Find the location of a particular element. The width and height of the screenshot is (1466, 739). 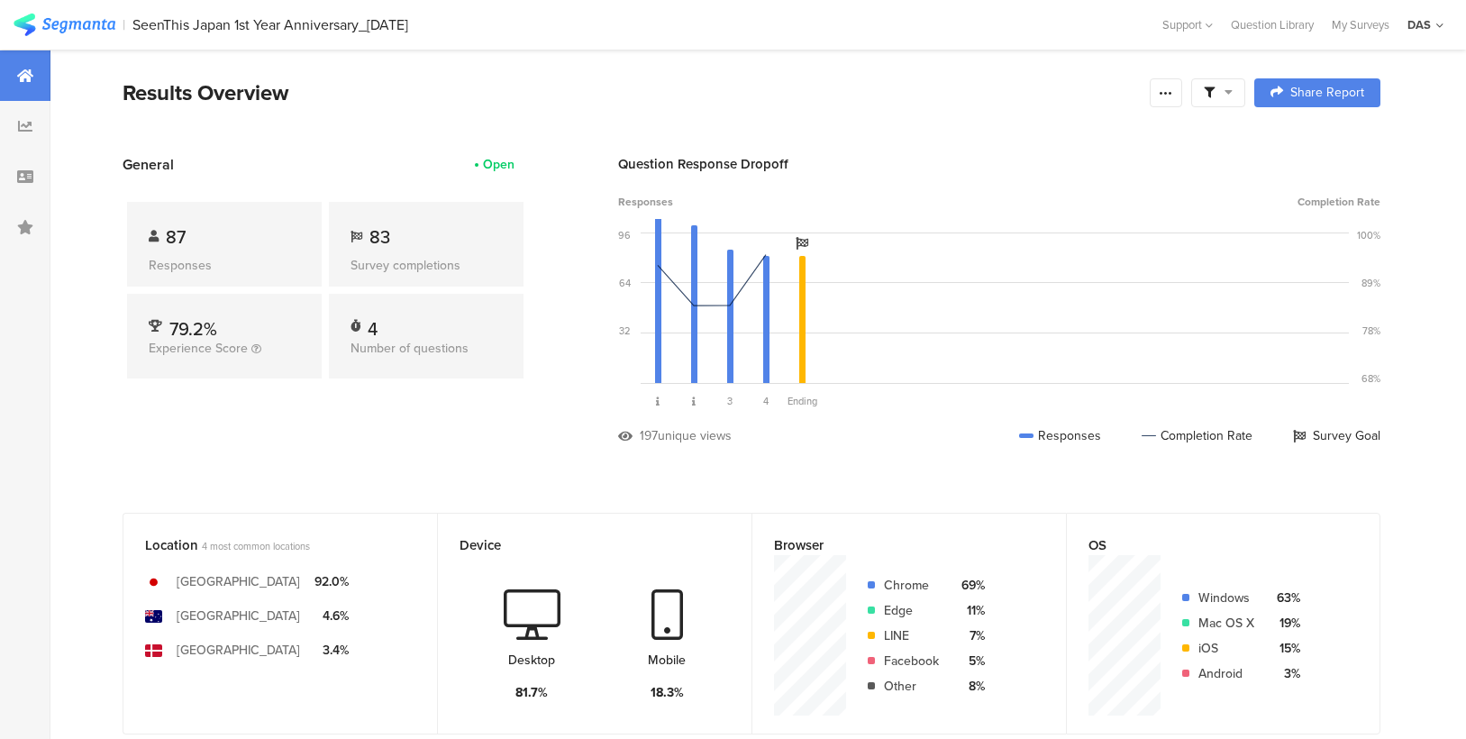

div: LINE is located at coordinates (911, 635).